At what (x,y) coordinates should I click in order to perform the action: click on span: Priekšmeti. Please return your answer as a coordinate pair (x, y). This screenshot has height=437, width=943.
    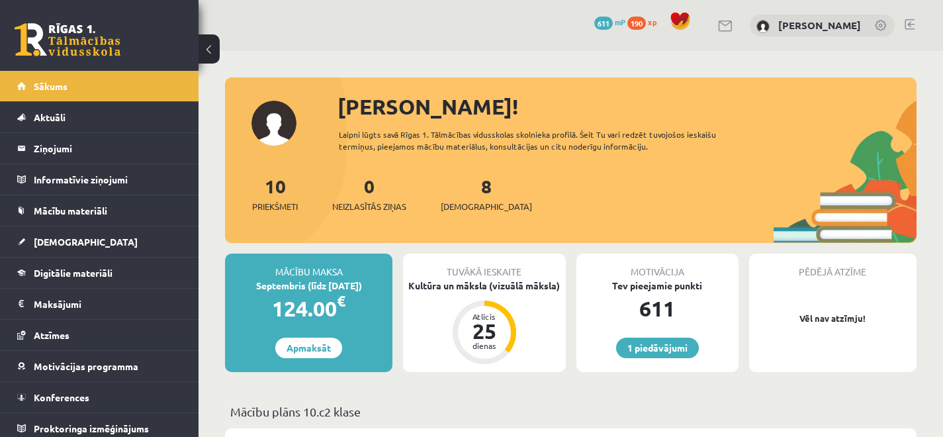
    Looking at the image, I should click on (275, 206).